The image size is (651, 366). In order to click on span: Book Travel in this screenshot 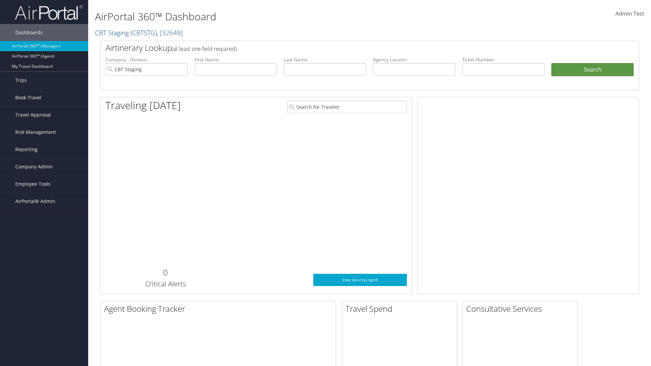, I will do `click(28, 98)`.